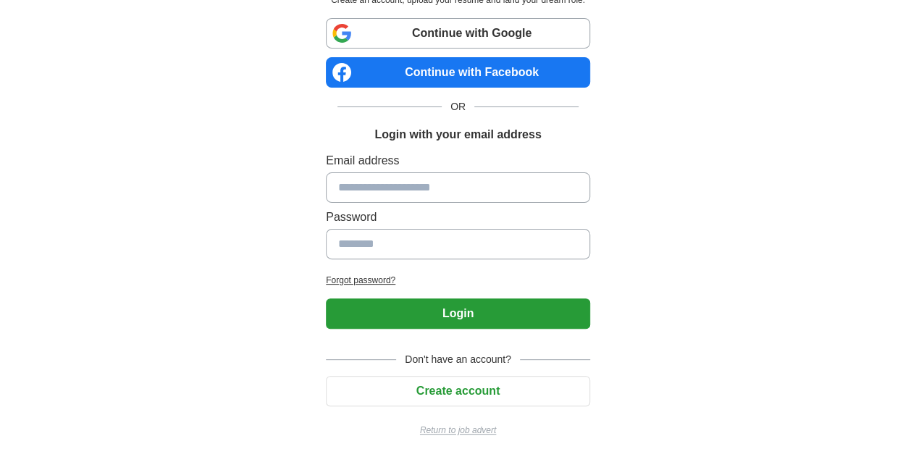 The width and height of the screenshot is (916, 457). I want to click on label: Email address, so click(458, 161).